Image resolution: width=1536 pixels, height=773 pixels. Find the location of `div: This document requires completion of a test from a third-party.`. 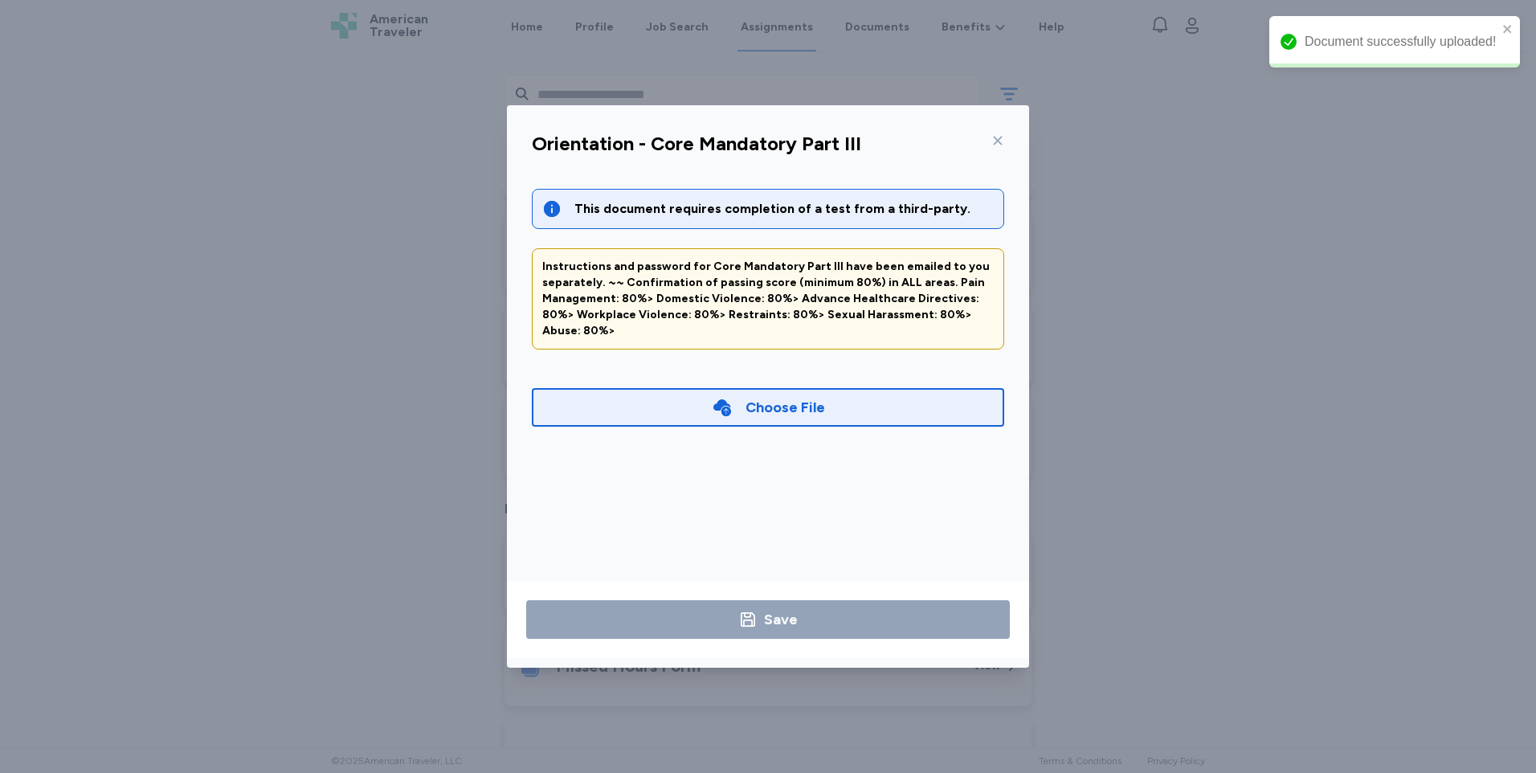

div: This document requires completion of a test from a third-party. is located at coordinates (784, 209).